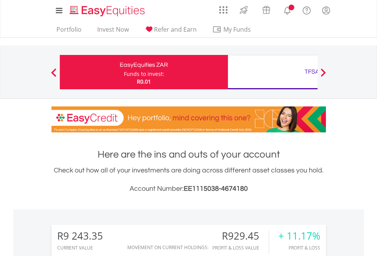 The width and height of the screenshot is (377, 256). What do you see at coordinates (223, 10) in the screenshot?
I see `img: grid-menu-icon.svg` at bounding box center [223, 10].